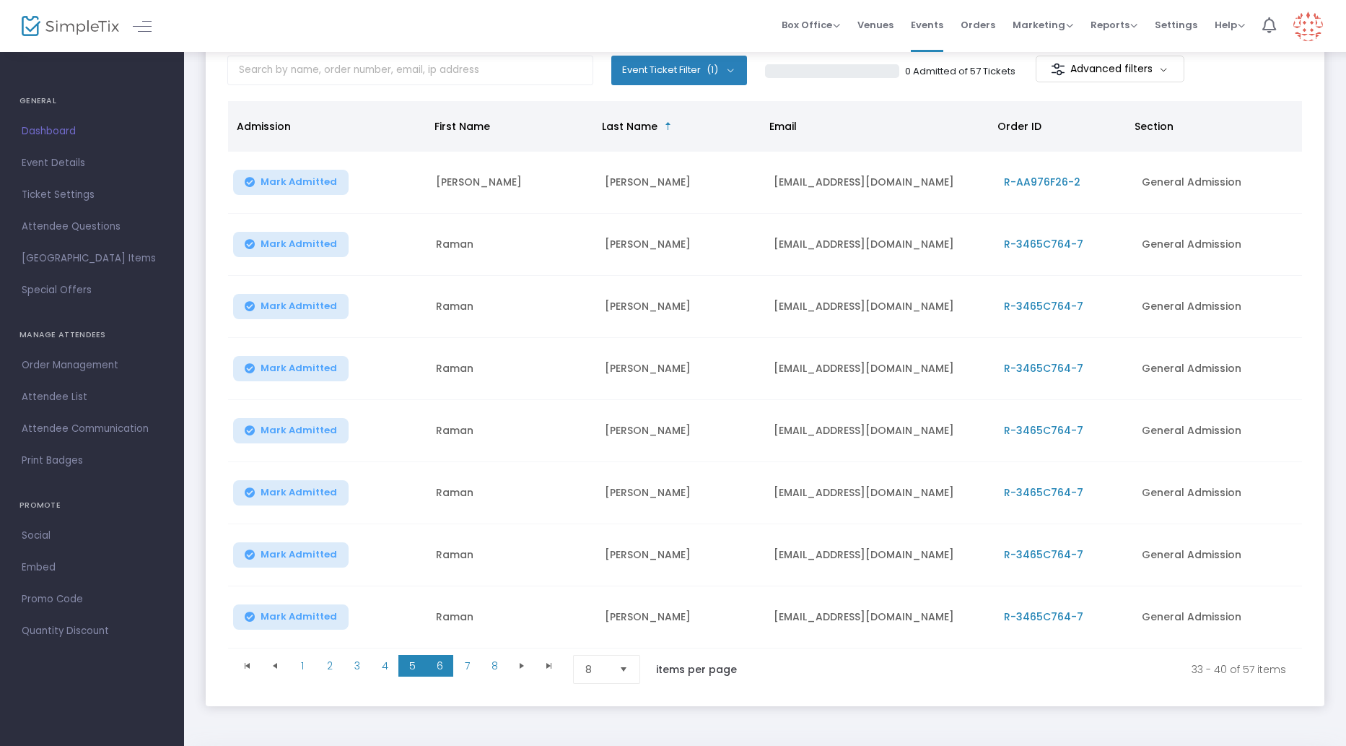 The width and height of the screenshot is (1346, 746). I want to click on span: Attendee List, so click(92, 397).